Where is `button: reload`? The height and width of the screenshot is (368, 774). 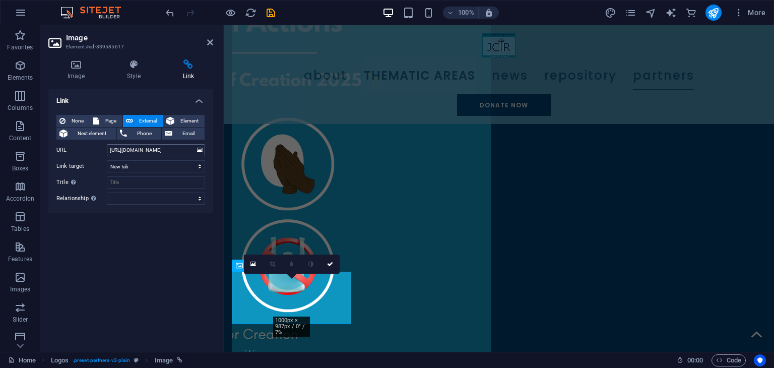 button: reload is located at coordinates (250, 13).